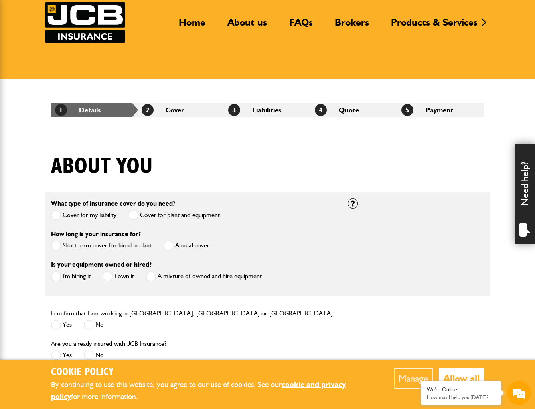 This screenshot has height=409, width=535. I want to click on label: Annual cover, so click(186, 246).